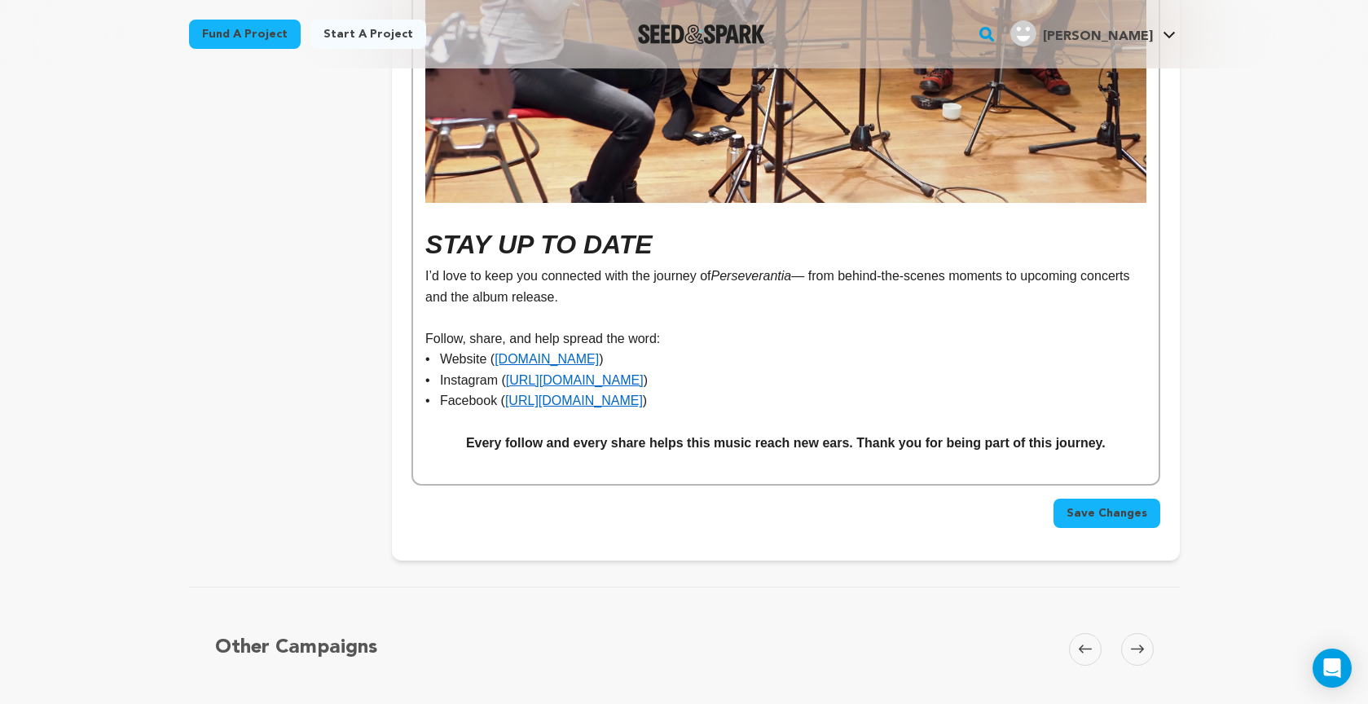  What do you see at coordinates (296, 648) in the screenshot?
I see `h5: Other Campaigns` at bounding box center [296, 648].